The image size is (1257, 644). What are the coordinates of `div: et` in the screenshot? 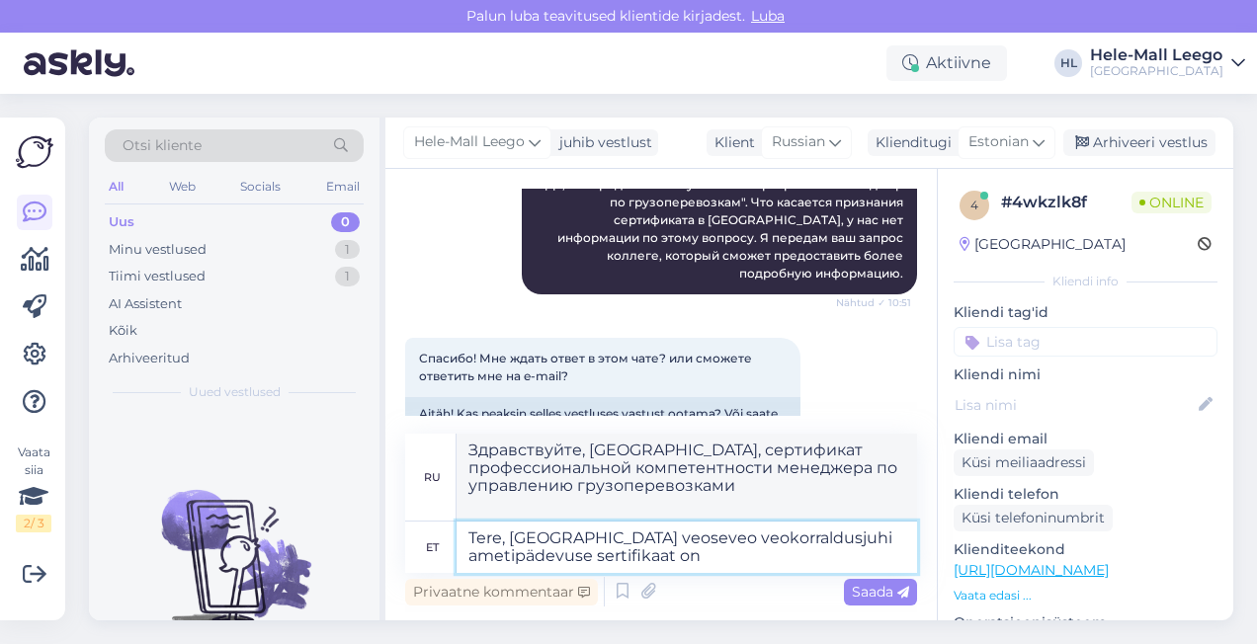 It's located at (432, 547).